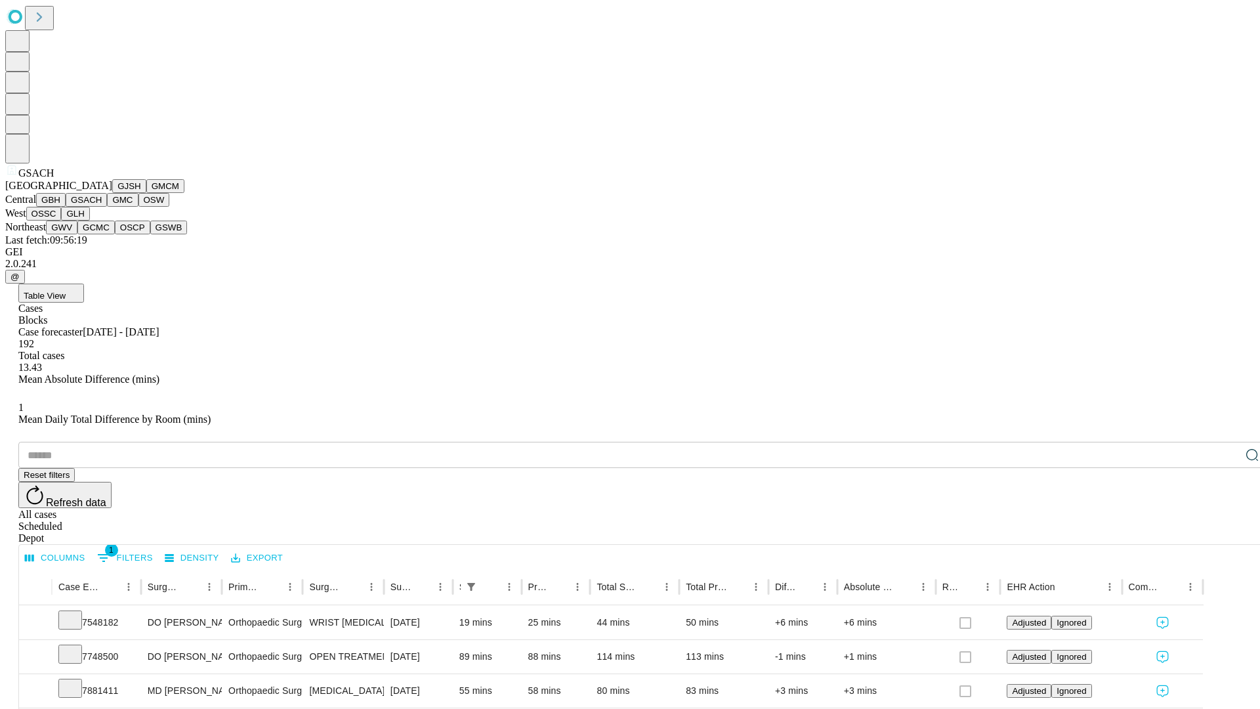 This screenshot has height=709, width=1260. Describe the element at coordinates (44, 213) in the screenshot. I see `button: OSSC` at that location.